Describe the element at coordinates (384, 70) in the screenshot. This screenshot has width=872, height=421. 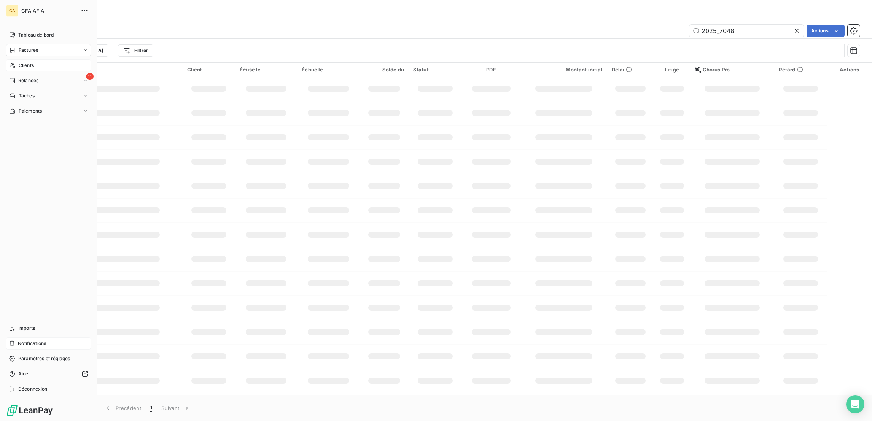
I see `div: Solde dû` at that location.